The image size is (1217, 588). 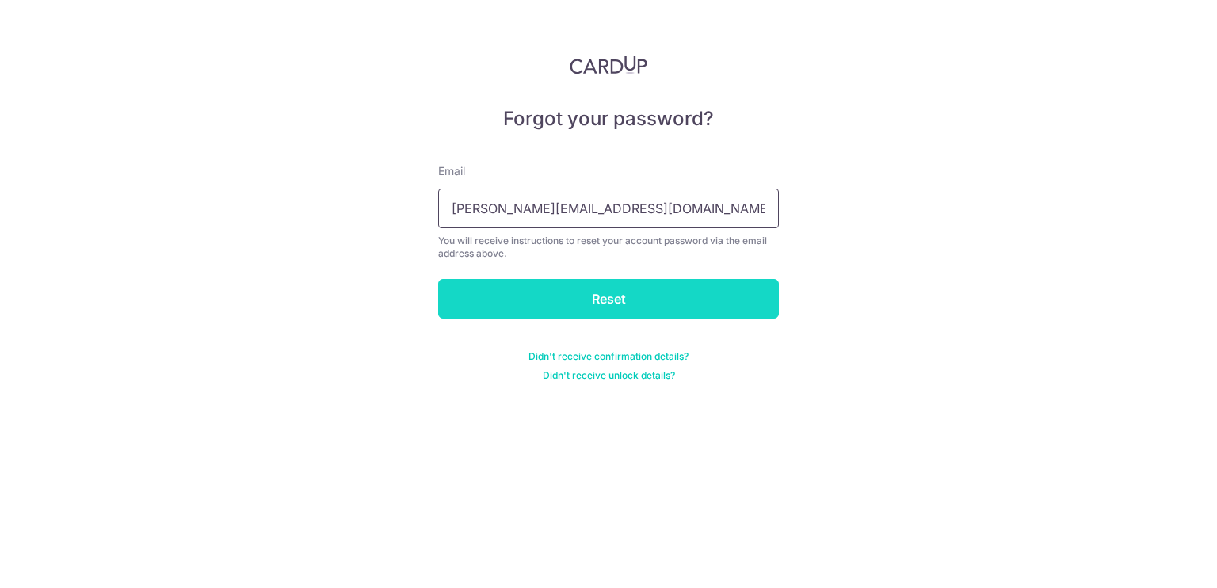 What do you see at coordinates (452, 171) in the screenshot?
I see `label: Email` at bounding box center [452, 171].